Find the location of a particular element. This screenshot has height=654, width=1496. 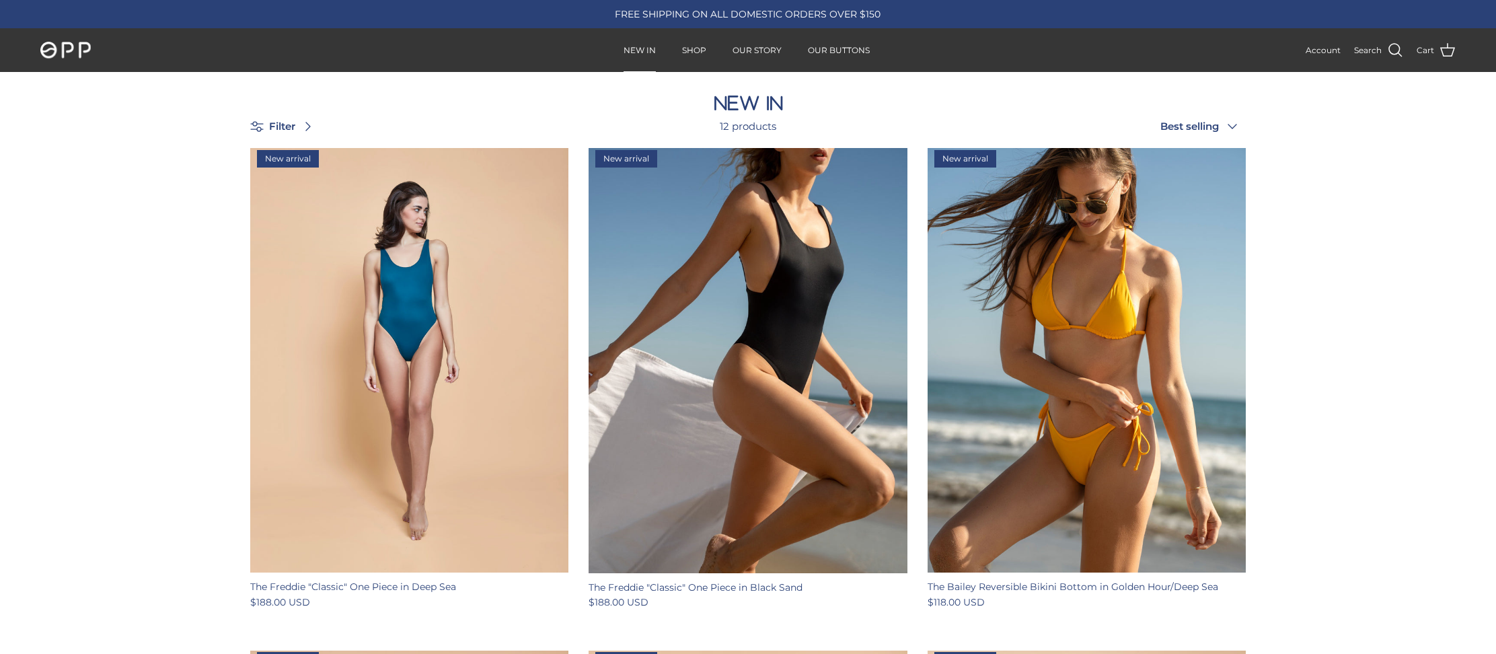

span: Search is located at coordinates (1367, 50).